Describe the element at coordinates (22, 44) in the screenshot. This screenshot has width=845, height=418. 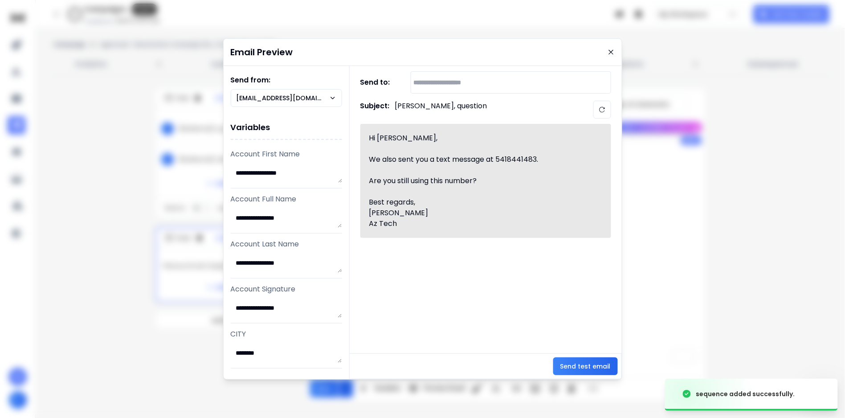
I see `img: Lakshita avatar` at that location.